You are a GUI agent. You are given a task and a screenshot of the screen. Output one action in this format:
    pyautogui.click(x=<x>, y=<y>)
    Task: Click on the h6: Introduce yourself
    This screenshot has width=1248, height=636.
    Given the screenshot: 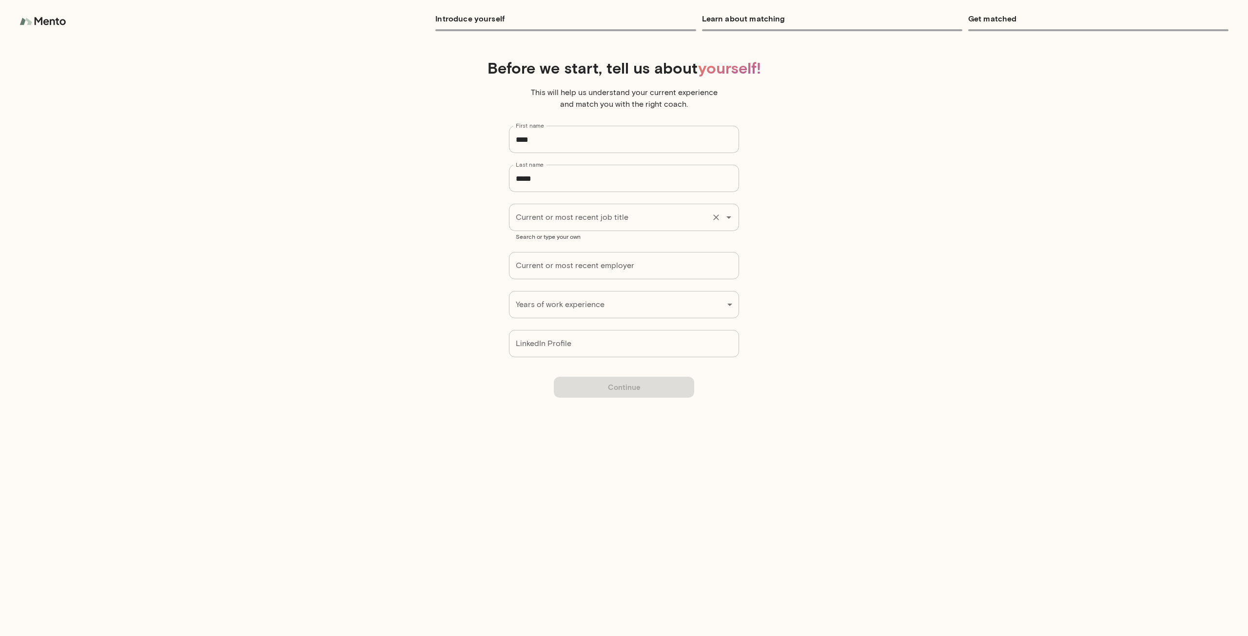 What is the action you would take?
    pyautogui.click(x=565, y=19)
    